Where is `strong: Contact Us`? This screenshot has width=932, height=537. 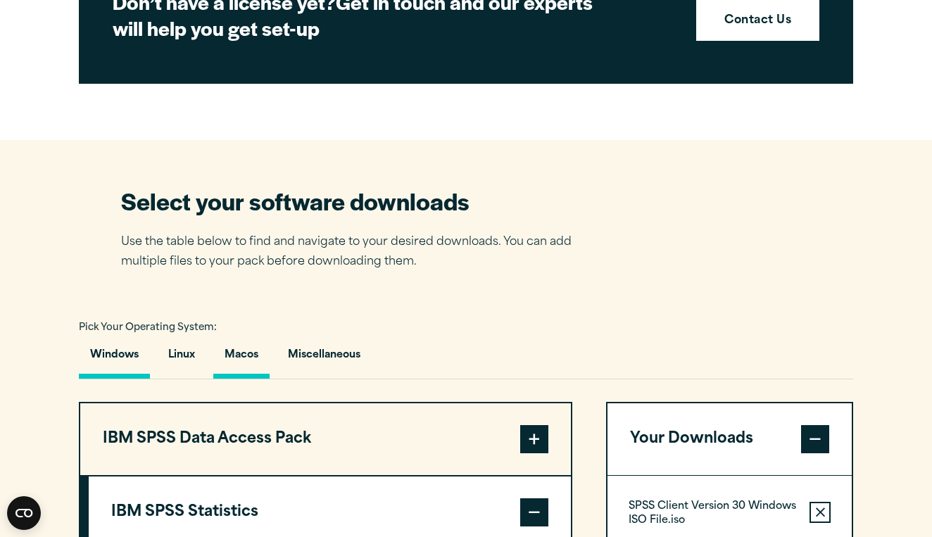
strong: Contact Us is located at coordinates (758, 21).